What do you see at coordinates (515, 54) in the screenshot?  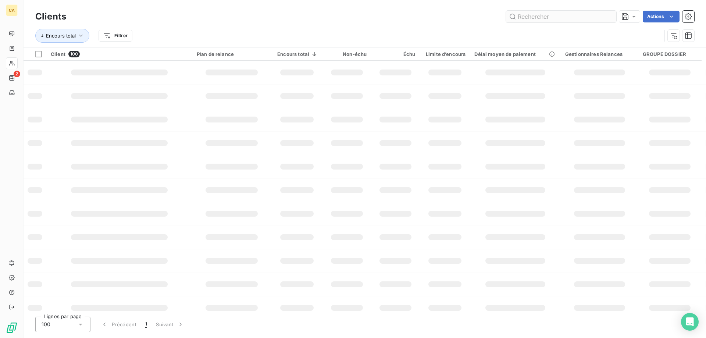 I see `div: Délai moyen de paiement` at bounding box center [515, 54].